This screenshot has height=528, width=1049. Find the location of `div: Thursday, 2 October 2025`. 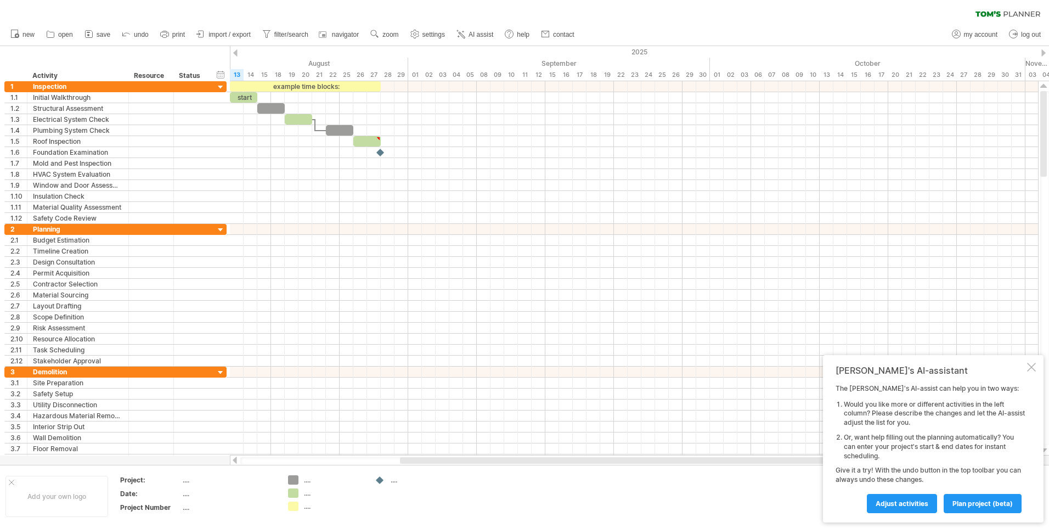

div: Thursday, 2 October 2025 is located at coordinates (730, 75).